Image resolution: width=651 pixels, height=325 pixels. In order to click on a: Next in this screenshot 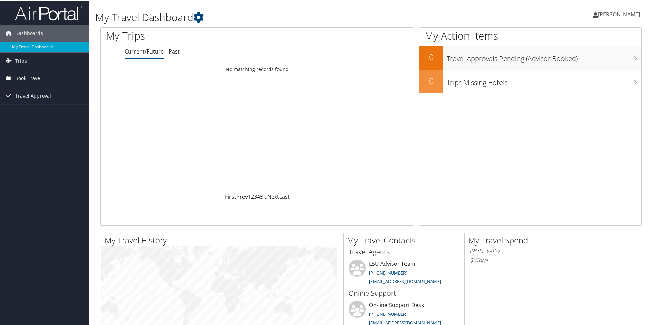, I will do `click(273, 196)`.